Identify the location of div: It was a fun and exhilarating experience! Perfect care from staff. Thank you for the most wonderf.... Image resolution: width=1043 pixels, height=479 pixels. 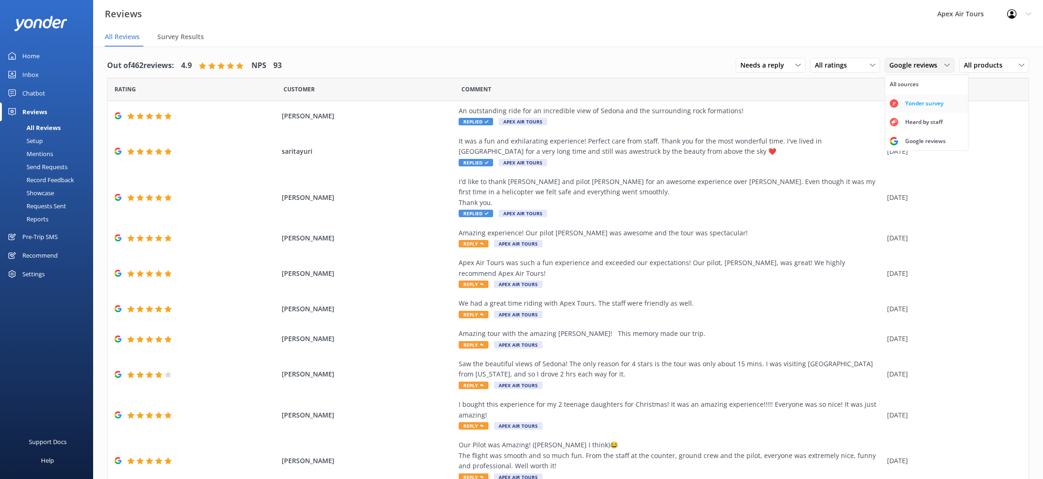
(670, 146).